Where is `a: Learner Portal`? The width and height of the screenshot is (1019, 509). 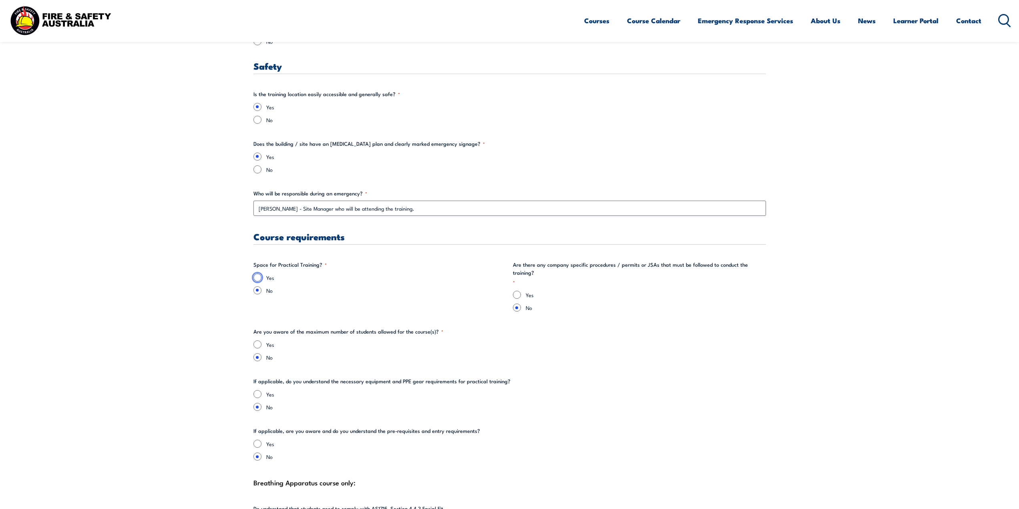 a: Learner Portal is located at coordinates (916, 20).